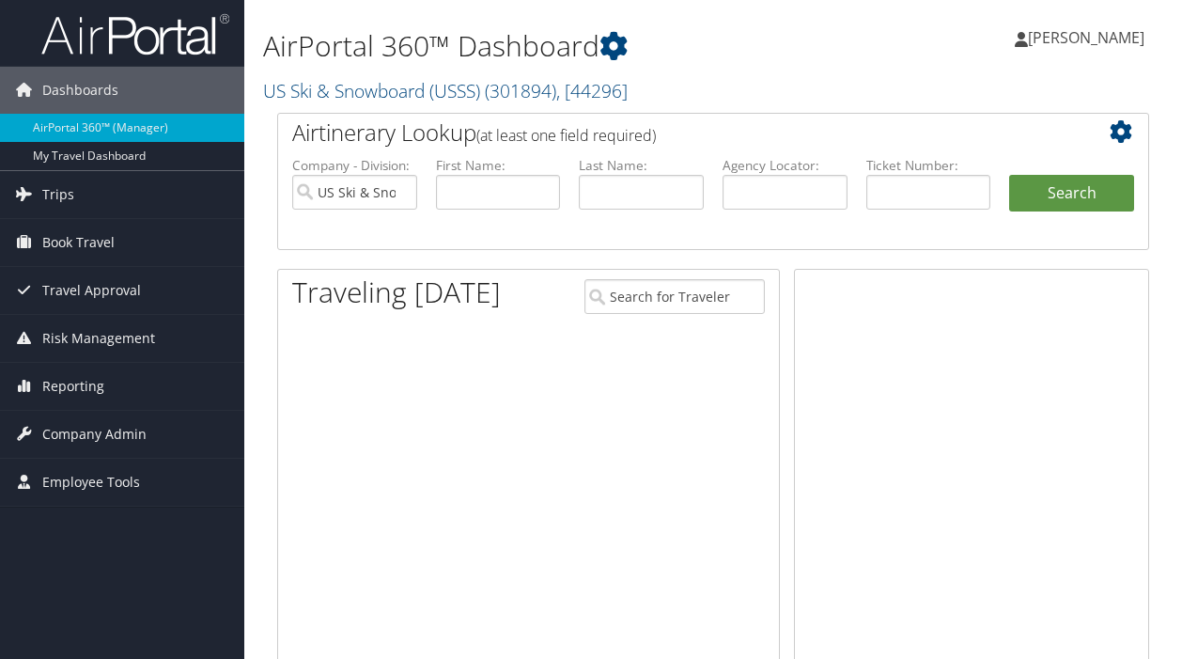 This screenshot has height=659, width=1182. Describe the element at coordinates (73, 386) in the screenshot. I see `span: Reporting` at that location.